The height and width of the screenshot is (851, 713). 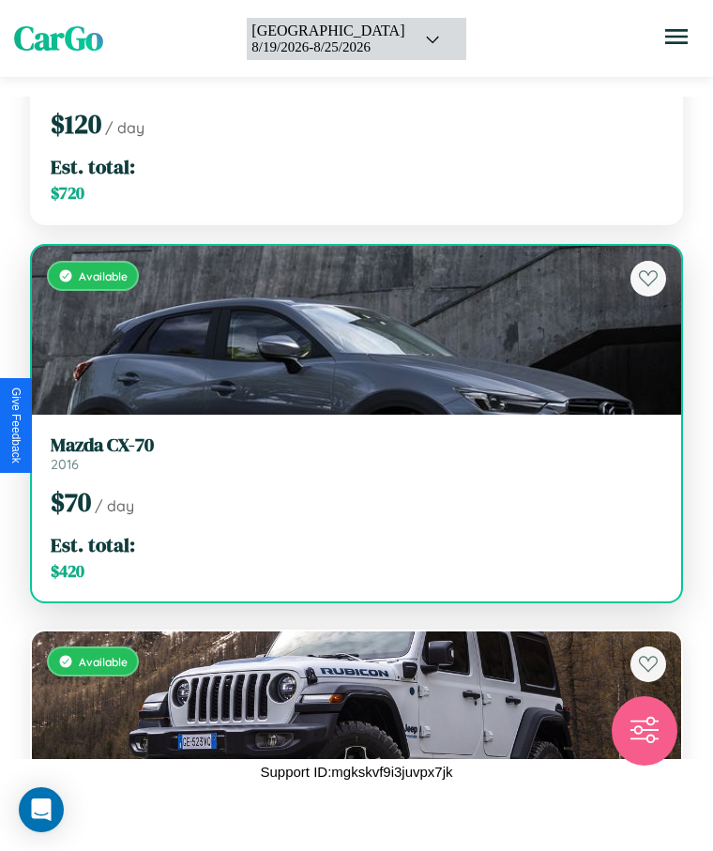 I want to click on div: 8 / 19 / 2026 - 8 / 25 / 2026, so click(x=328, y=47).